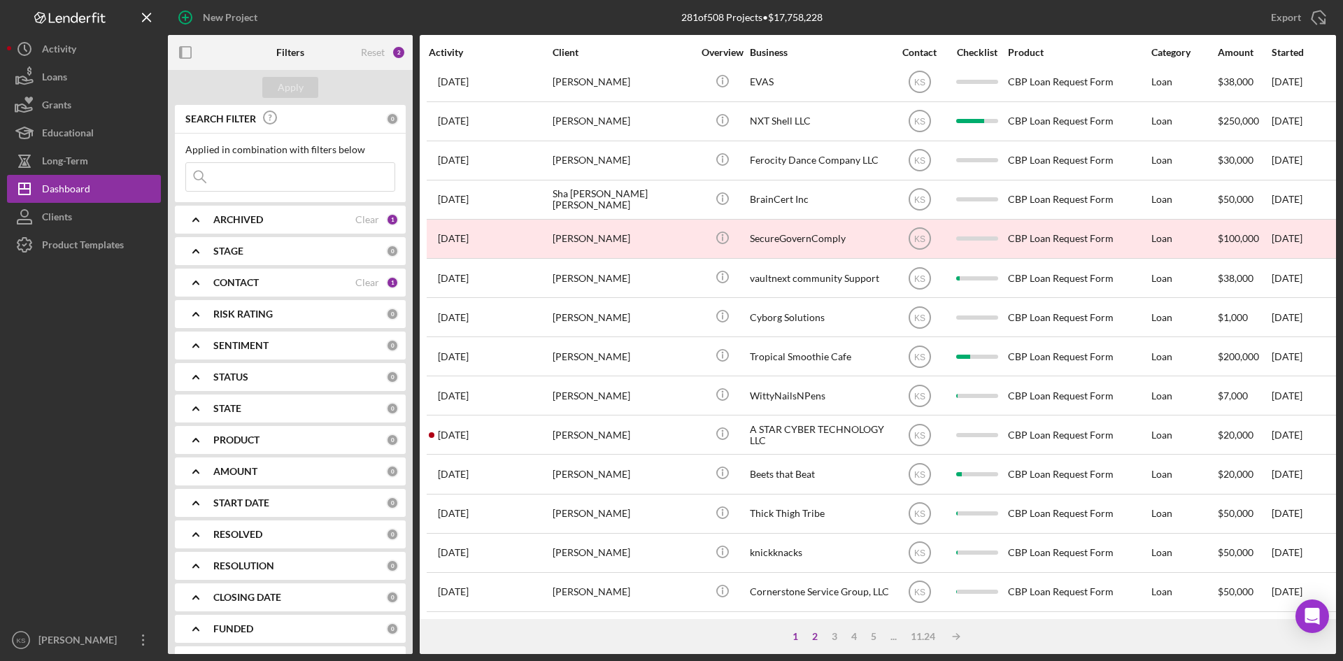 This screenshot has height=661, width=1343. I want to click on div: $250,000, so click(1244, 121).